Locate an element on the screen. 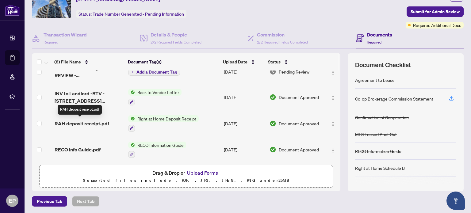 This screenshot has height=213, width=471. div: Status: is located at coordinates (131, 14).